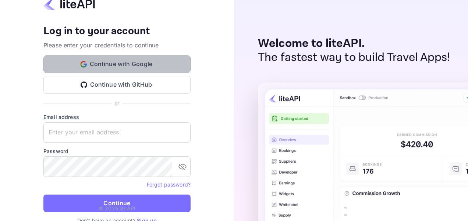 The image size is (468, 221). What do you see at coordinates (117, 31) in the screenshot?
I see `h4: Log in to your account` at bounding box center [117, 31].